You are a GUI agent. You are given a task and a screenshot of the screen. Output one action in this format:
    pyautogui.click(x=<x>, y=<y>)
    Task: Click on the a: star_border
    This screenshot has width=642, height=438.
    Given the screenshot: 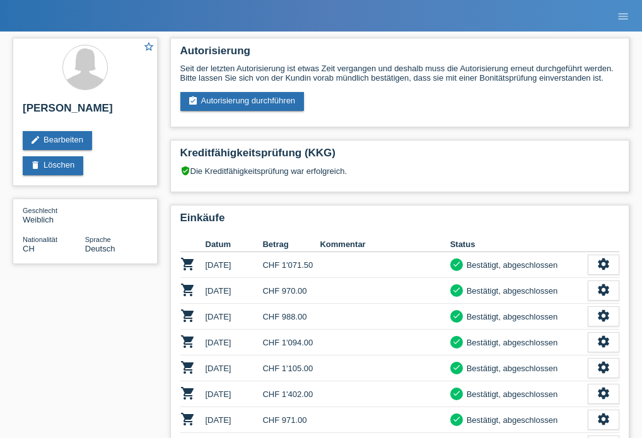 What is the action you would take?
    pyautogui.click(x=149, y=47)
    